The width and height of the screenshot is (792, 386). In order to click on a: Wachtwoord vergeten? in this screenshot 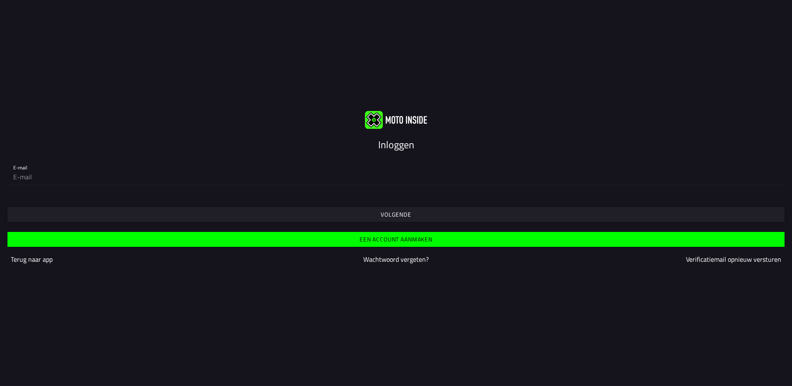, I will do `click(396, 259)`.